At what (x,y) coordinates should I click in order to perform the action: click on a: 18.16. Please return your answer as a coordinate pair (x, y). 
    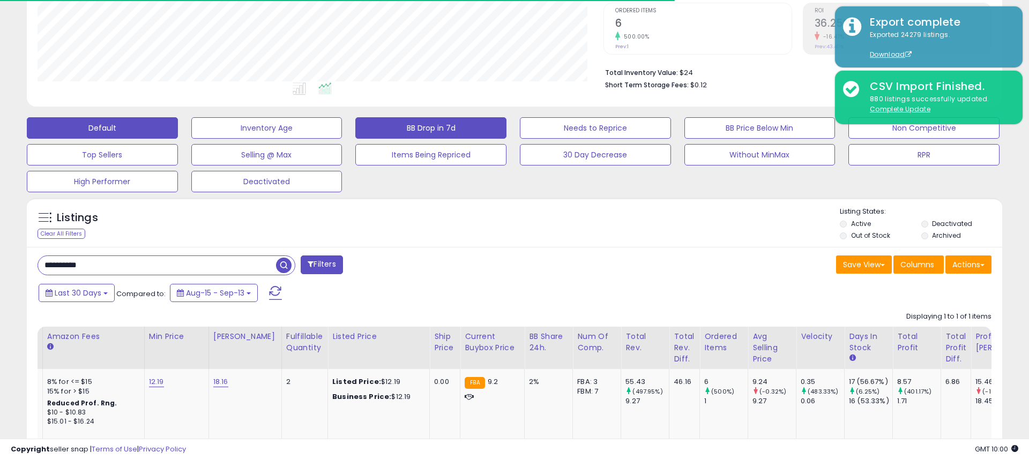
    Looking at the image, I should click on (221, 382).